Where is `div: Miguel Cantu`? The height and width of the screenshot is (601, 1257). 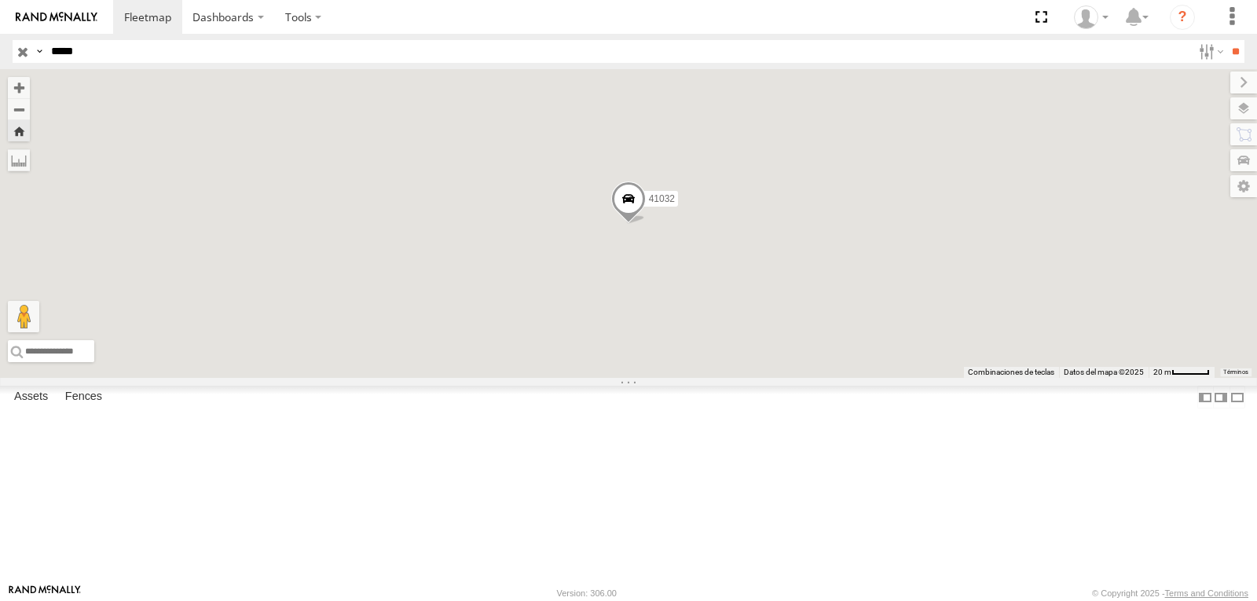 div: Miguel Cantu is located at coordinates (1092, 17).